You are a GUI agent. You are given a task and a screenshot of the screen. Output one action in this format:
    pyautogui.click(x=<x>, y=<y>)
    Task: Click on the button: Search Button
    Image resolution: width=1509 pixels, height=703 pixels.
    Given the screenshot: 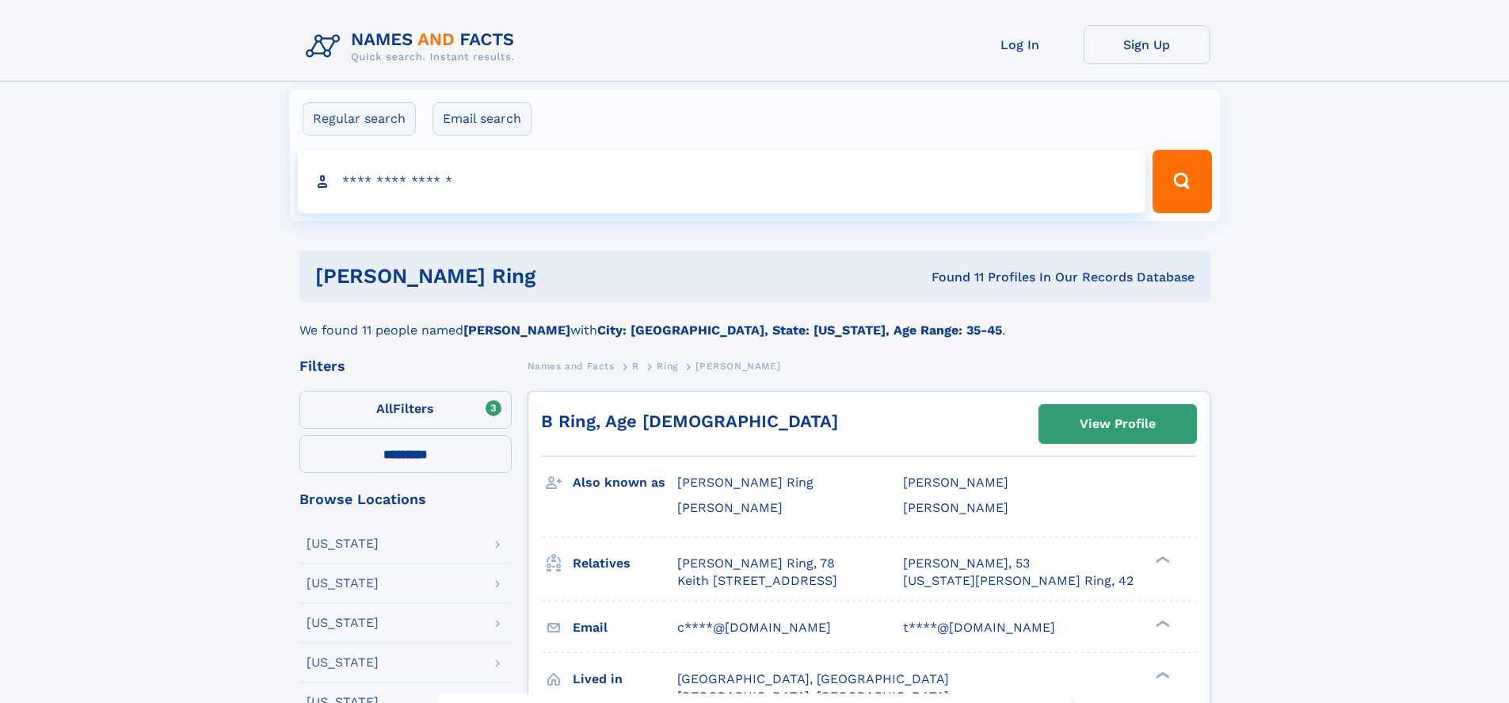 What is the action you would take?
    pyautogui.click(x=1182, y=181)
    